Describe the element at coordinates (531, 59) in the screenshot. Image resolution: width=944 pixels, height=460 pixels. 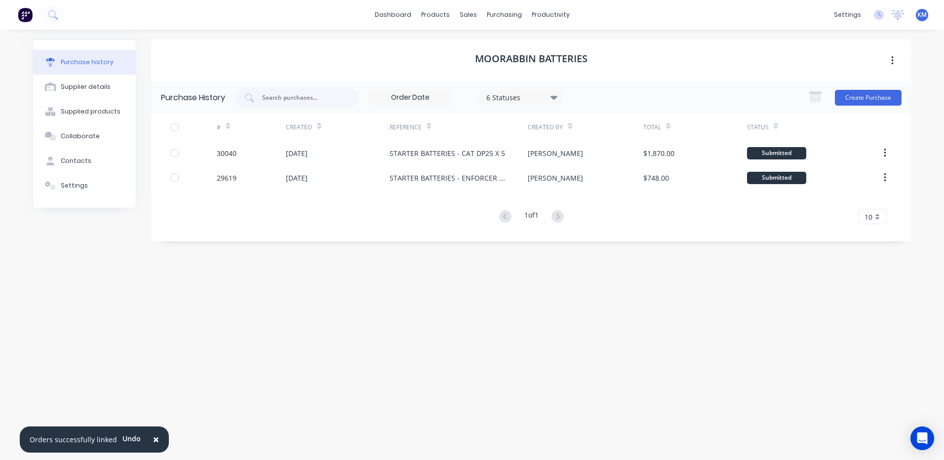
I see `h1: MOORABBIN BATTERIES` at that location.